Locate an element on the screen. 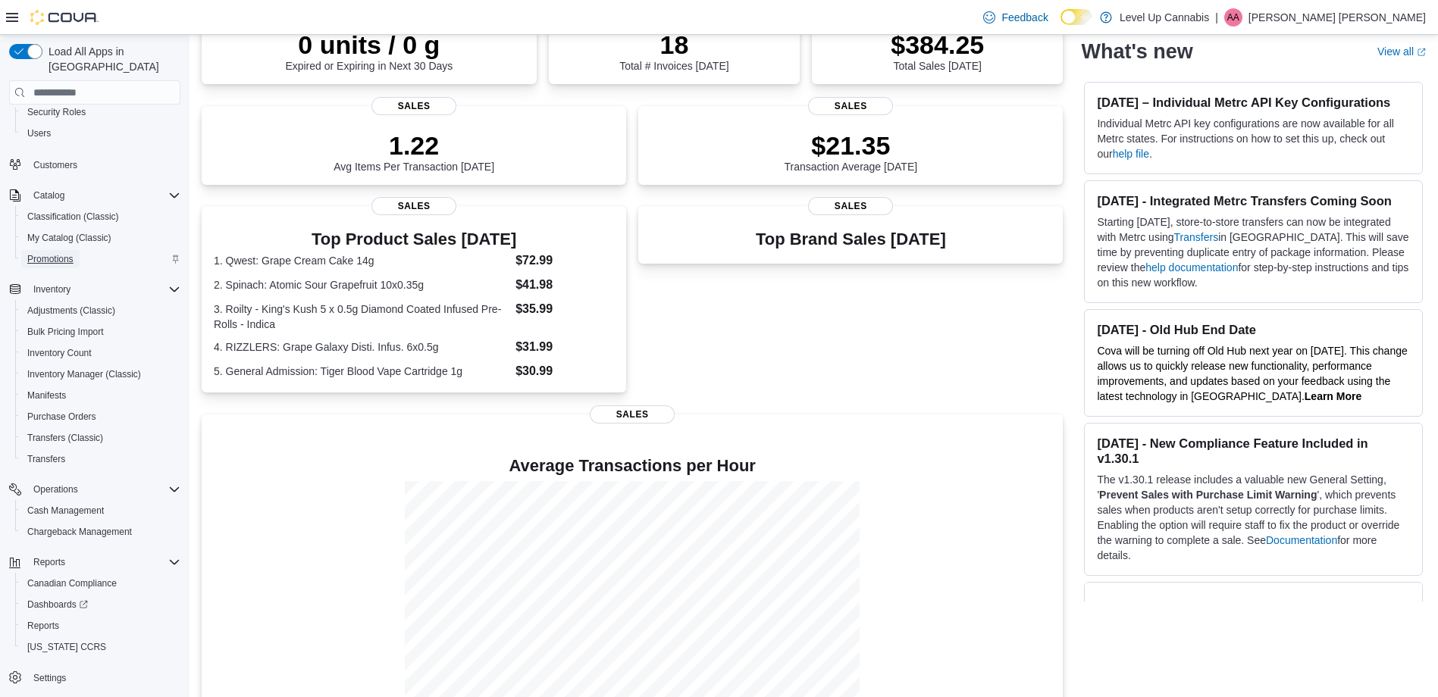  button: My Catalog (Classic) is located at coordinates (101, 238).